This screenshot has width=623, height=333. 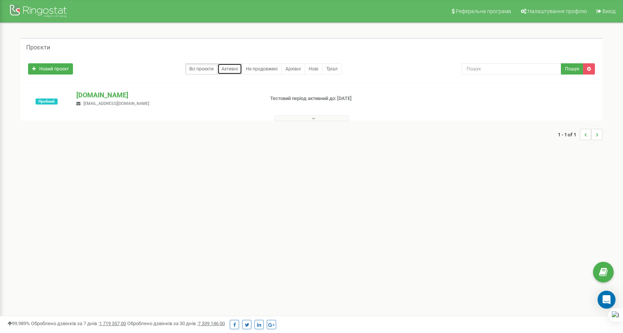 What do you see at coordinates (201, 69) in the screenshot?
I see `a: Всі проєкти` at bounding box center [201, 69].